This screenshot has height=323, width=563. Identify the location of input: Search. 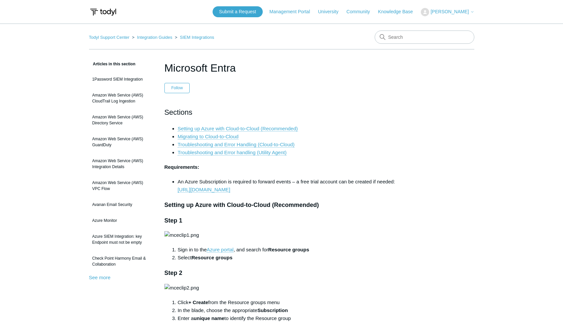
(424, 37).